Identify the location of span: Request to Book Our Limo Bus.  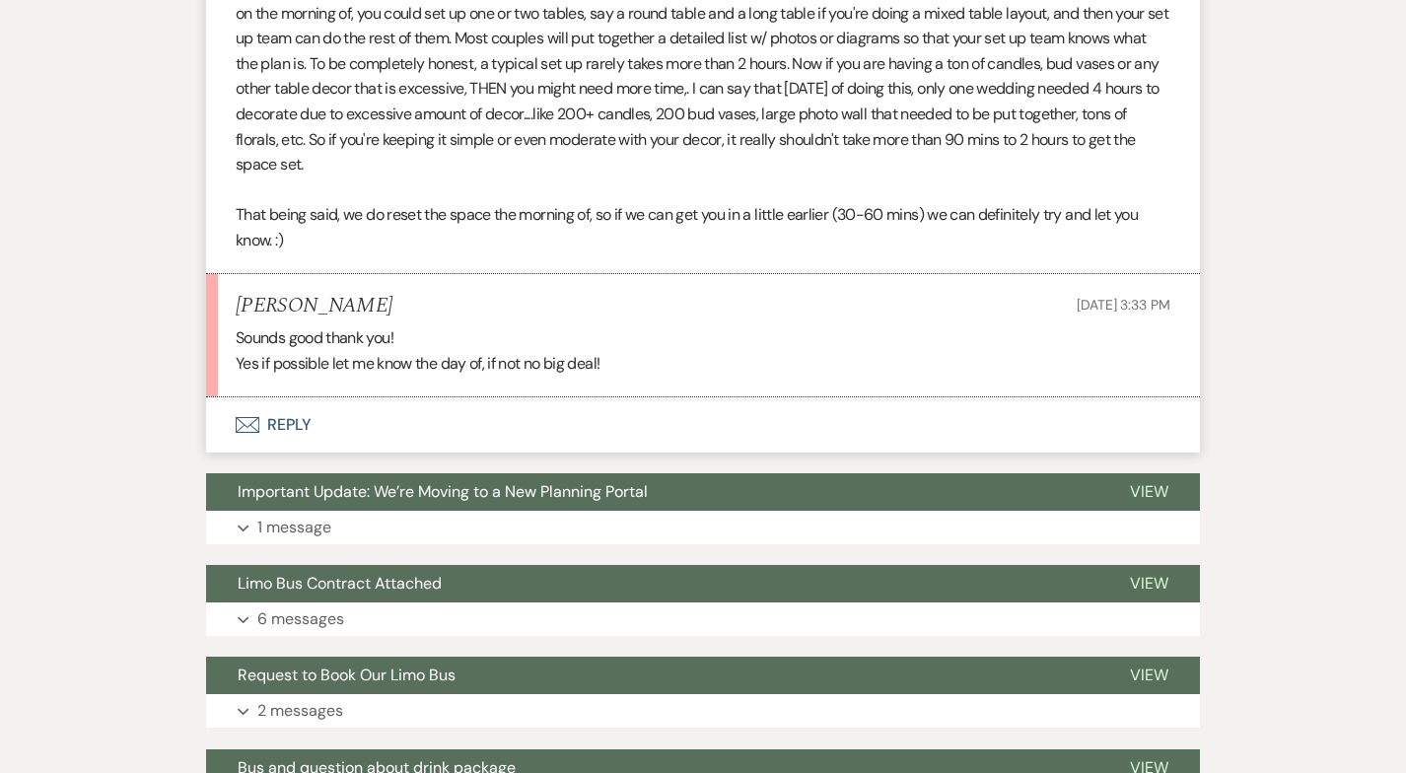
(346, 675).